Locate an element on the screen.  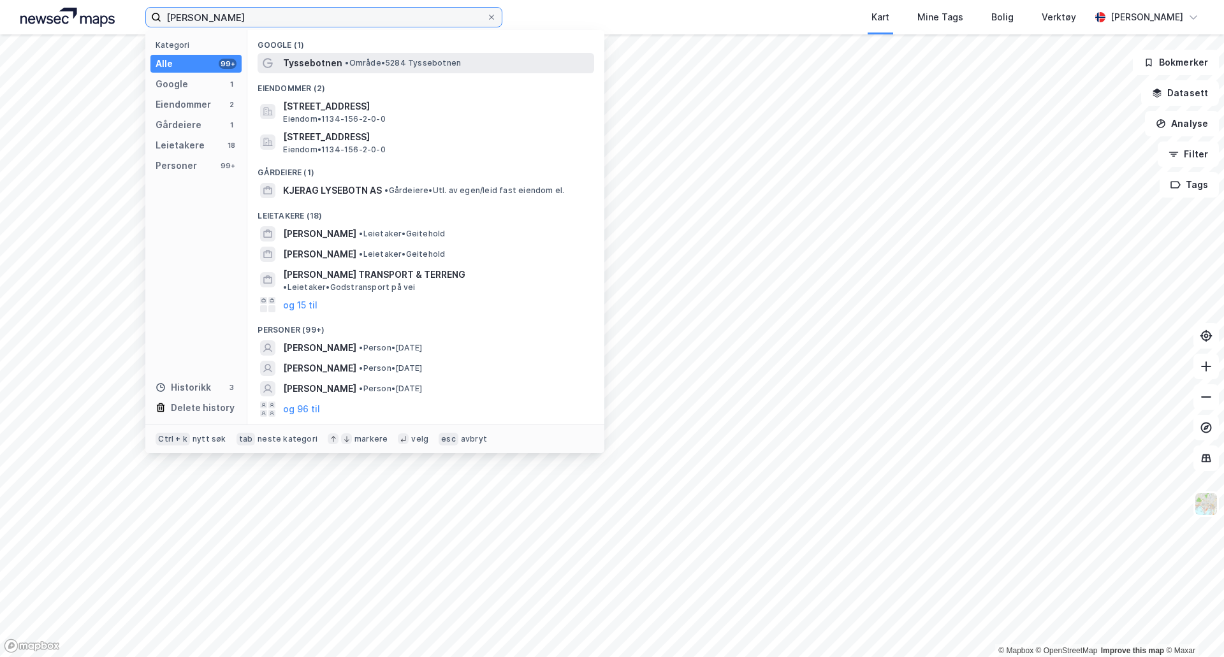
div: esc is located at coordinates (448, 439).